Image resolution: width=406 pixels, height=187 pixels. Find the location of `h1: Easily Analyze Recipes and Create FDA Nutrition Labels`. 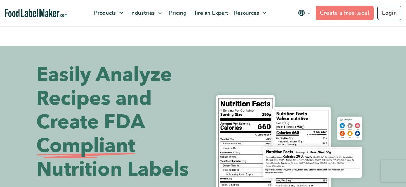

h1: Easily Analyze Recipes and Create FDA Nutrition Labels is located at coordinates (117, 122).